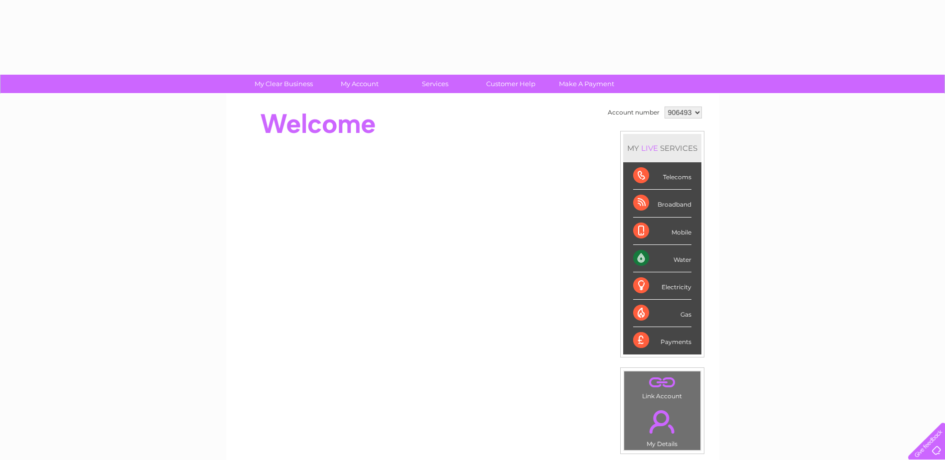  Describe the element at coordinates (359, 84) in the screenshot. I see `a: My Account` at that location.